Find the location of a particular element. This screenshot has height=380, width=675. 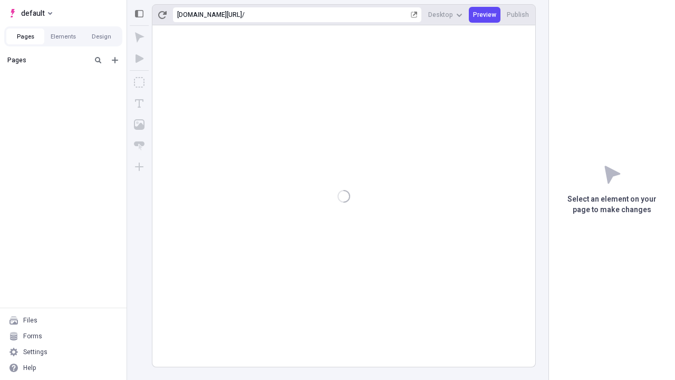

button: Add new is located at coordinates (115, 60).